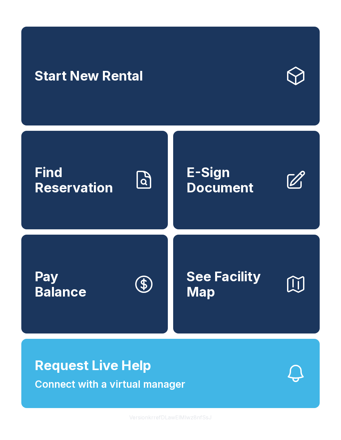  I want to click on a: Find Reservation, so click(95, 180).